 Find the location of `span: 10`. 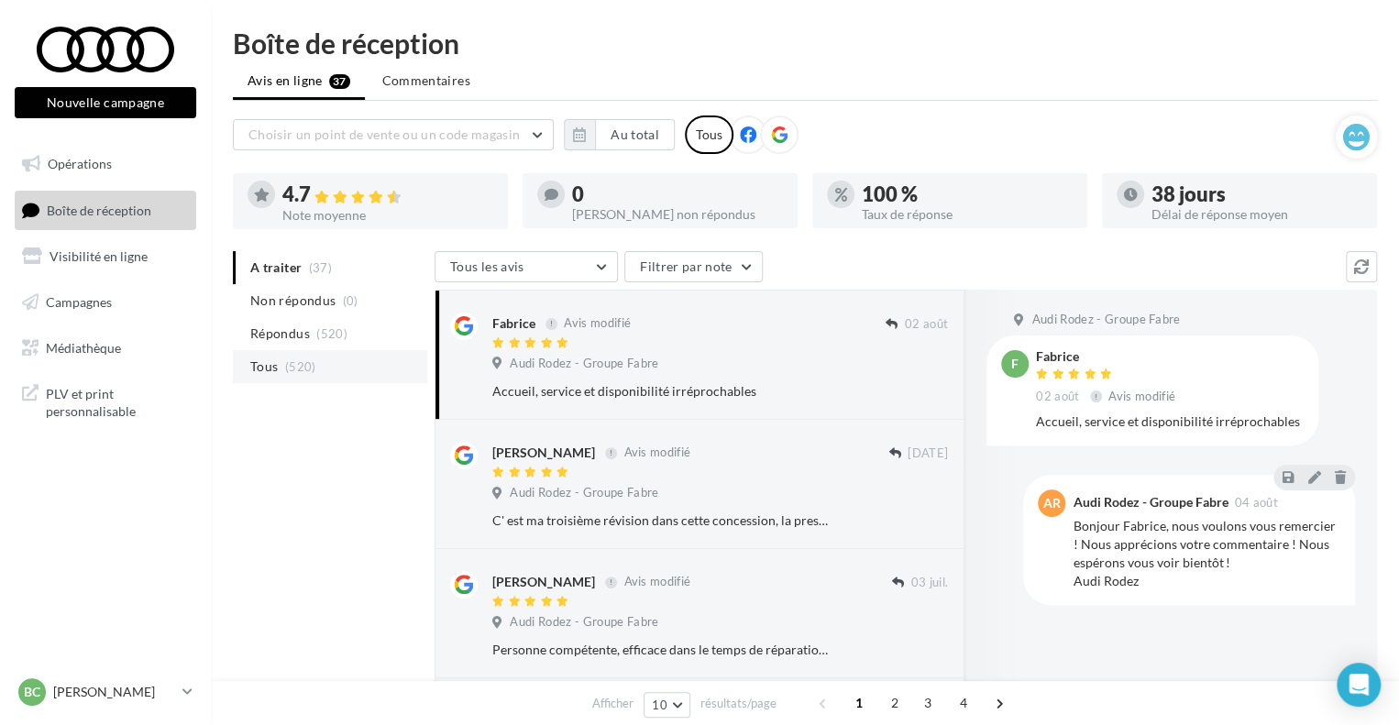

span: 10 is located at coordinates (659, 705).